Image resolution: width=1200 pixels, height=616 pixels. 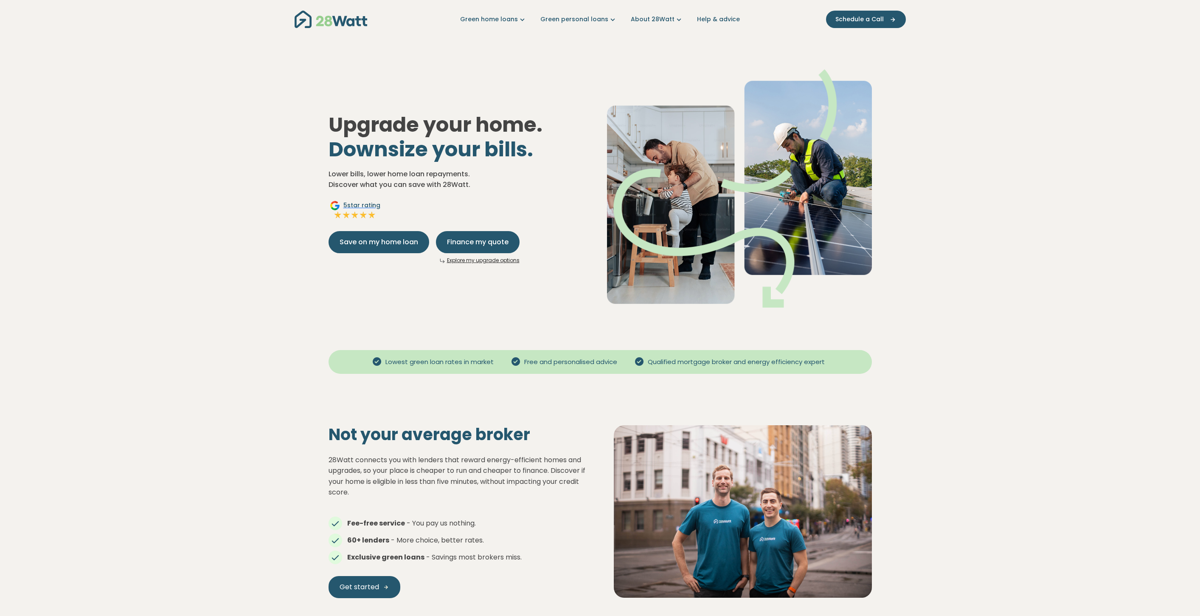 What do you see at coordinates (461, 137) in the screenshot?
I see `h1: Upgrade your home.` at bounding box center [461, 137].